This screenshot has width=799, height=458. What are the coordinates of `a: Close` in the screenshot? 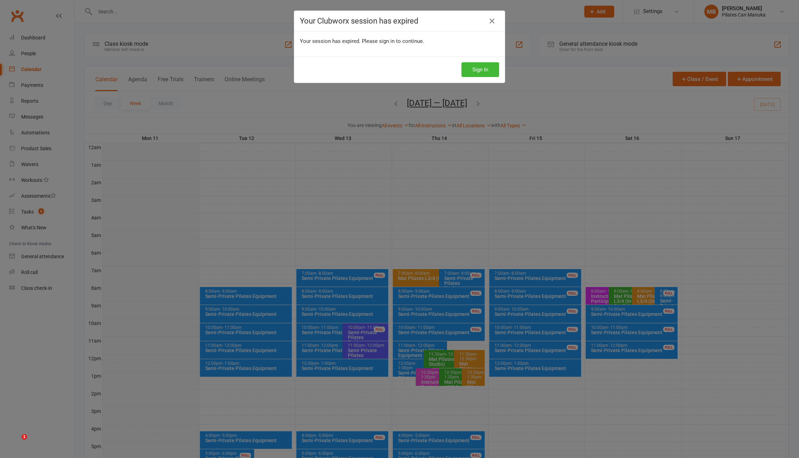 It's located at (492, 21).